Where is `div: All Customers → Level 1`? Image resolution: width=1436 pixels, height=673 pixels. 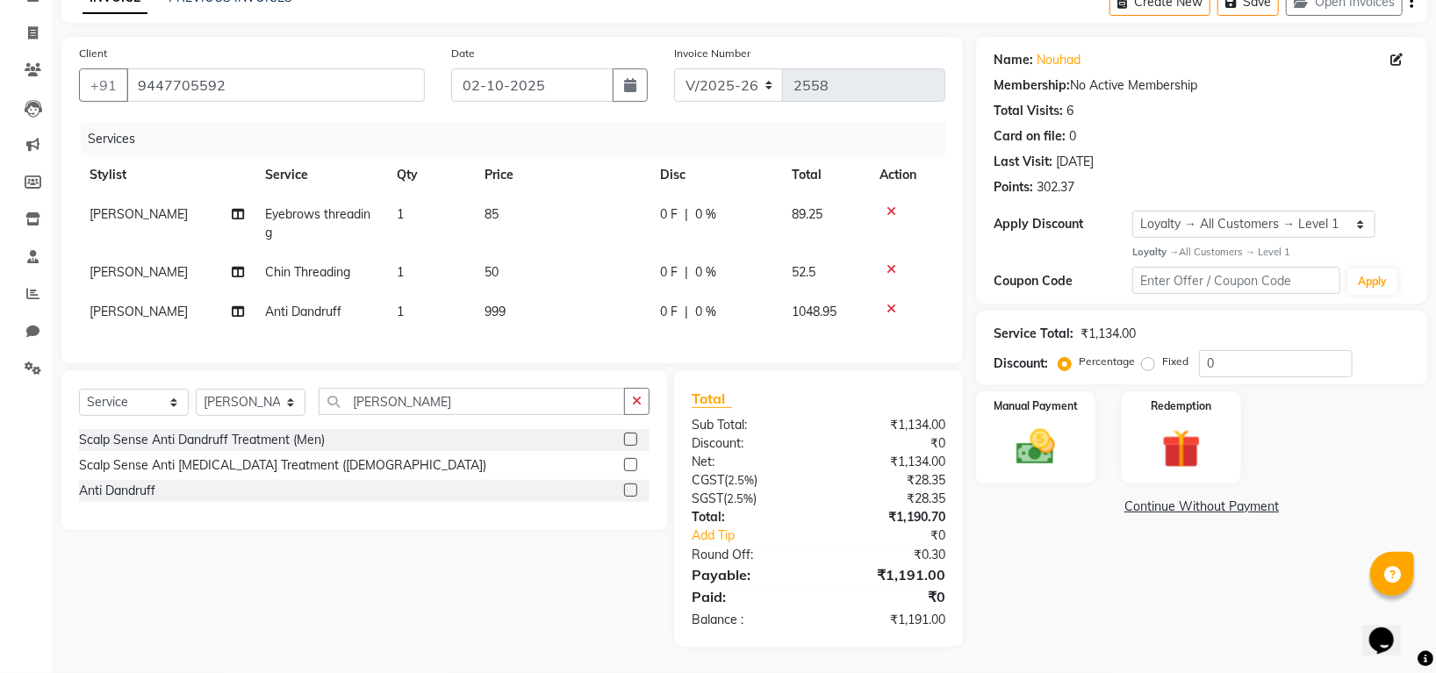 div: All Customers → Level 1 is located at coordinates (1271, 252).